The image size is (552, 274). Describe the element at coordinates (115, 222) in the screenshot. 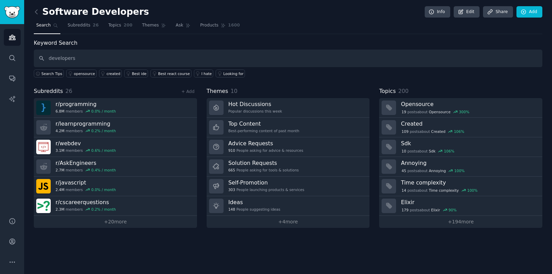

I see `a: +20more` at that location.